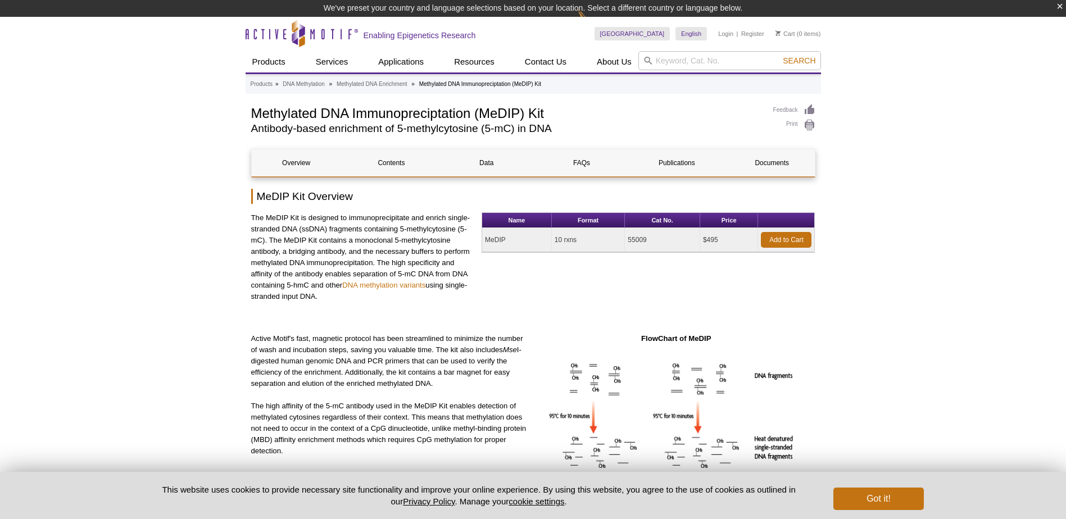 This screenshot has height=519, width=1066. What do you see at coordinates (799, 61) in the screenshot?
I see `span: Search` at bounding box center [799, 61].